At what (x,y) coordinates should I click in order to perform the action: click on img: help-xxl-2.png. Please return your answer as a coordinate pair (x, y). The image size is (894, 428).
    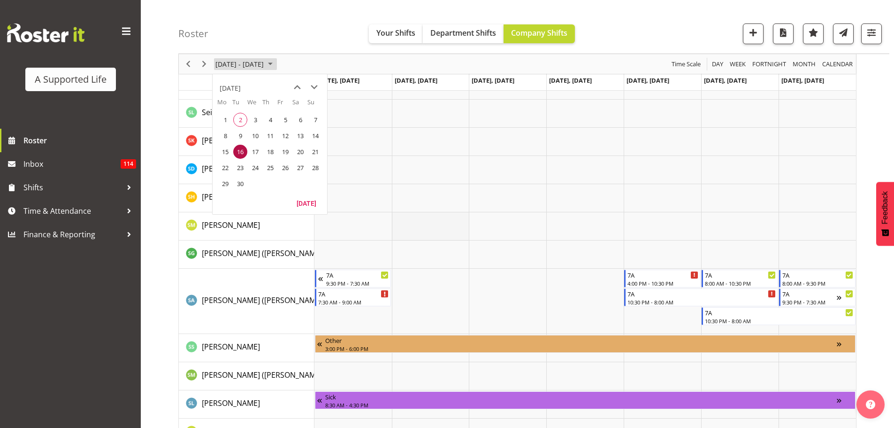
    Looking at the image, I should click on (871, 404).